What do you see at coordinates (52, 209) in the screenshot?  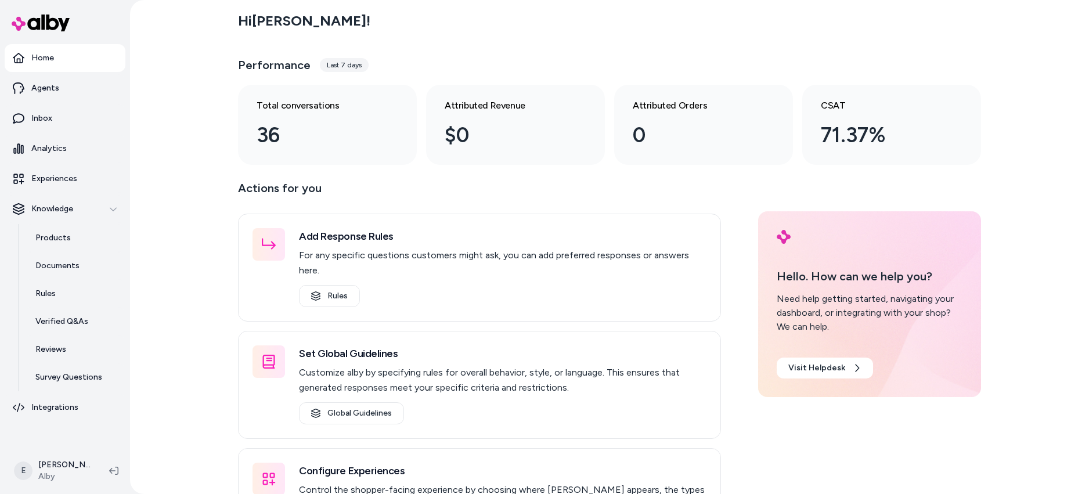 I see `p: Knowledge` at bounding box center [52, 209].